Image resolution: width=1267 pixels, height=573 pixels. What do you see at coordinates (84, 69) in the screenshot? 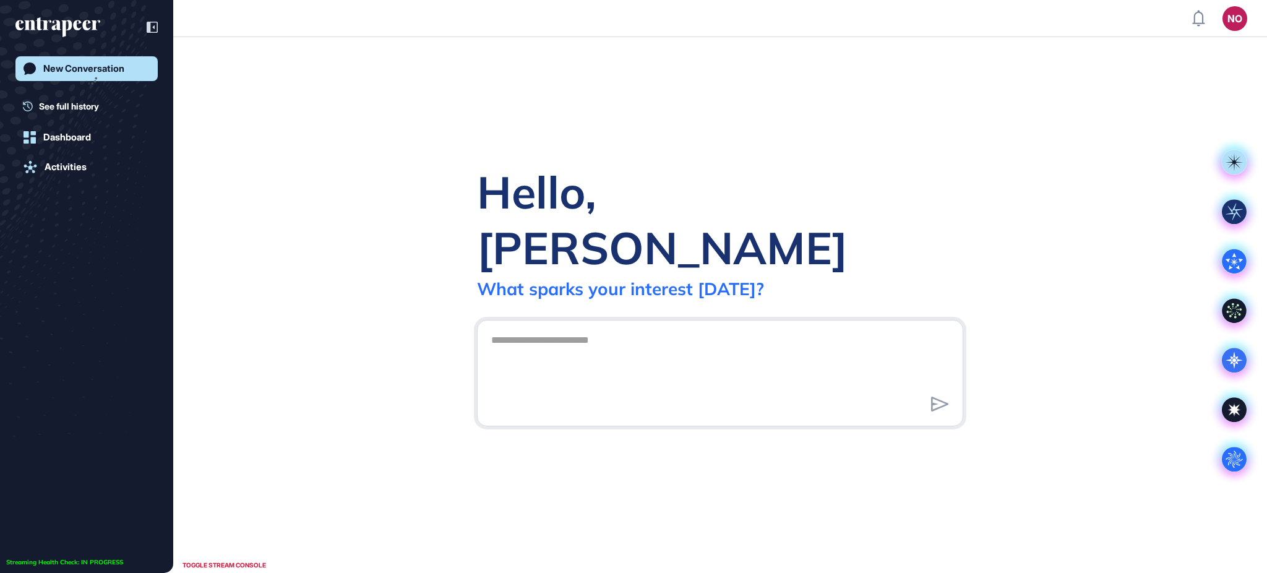
I see `div: New Conversation` at bounding box center [84, 69].